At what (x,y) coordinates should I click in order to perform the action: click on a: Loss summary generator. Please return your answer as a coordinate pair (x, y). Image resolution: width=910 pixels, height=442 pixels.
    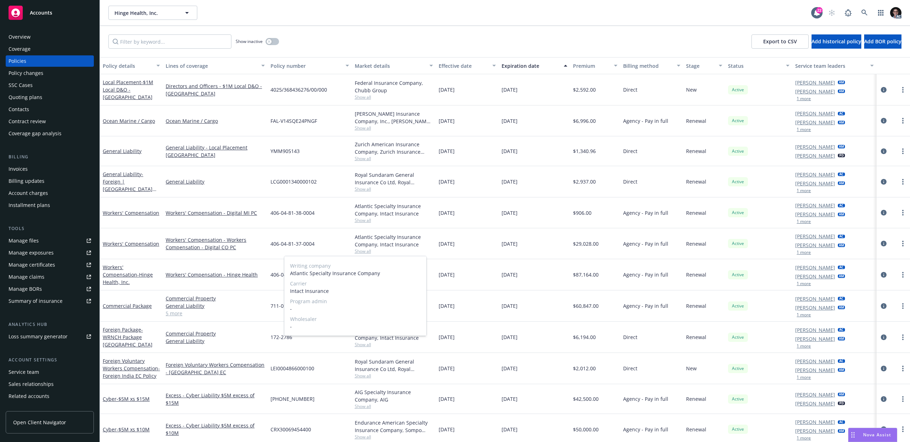
    Looking at the image, I should click on (50, 337).